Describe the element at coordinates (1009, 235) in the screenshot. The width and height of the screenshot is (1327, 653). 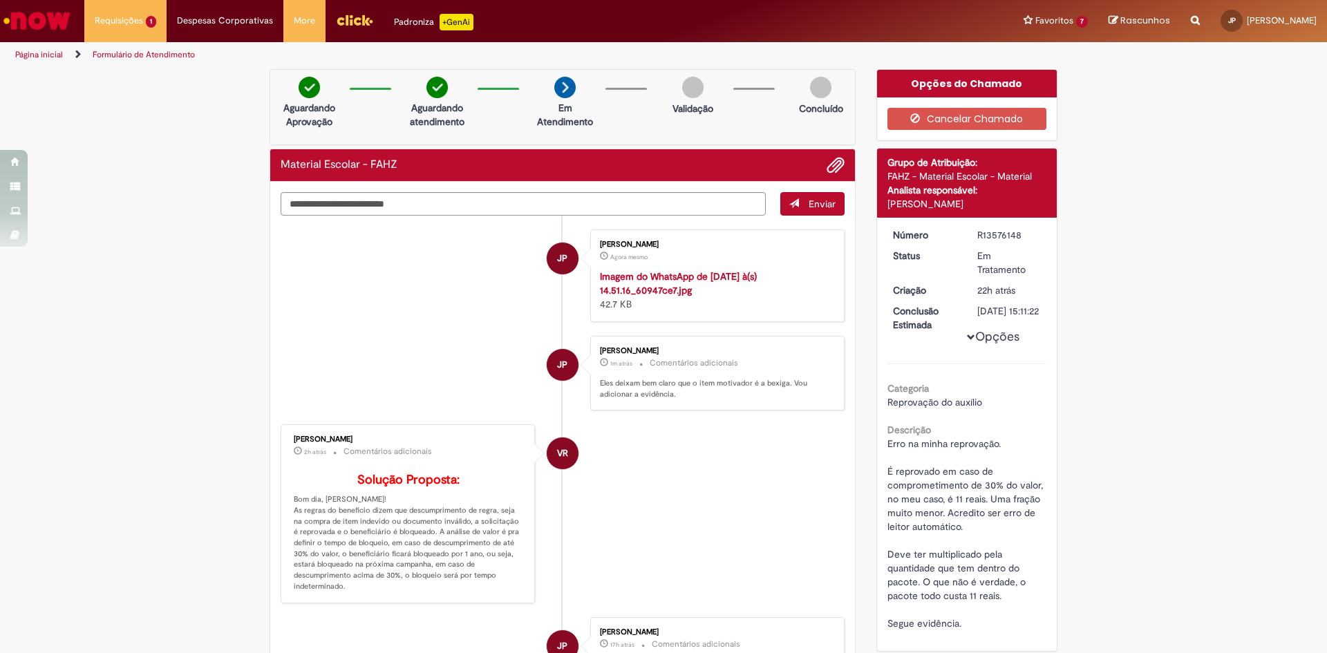
I see `div: R13576148` at that location.